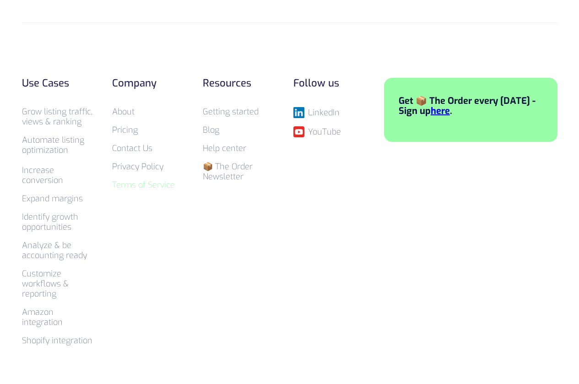 This screenshot has width=579, height=384. I want to click on a: Getting started, so click(231, 112).